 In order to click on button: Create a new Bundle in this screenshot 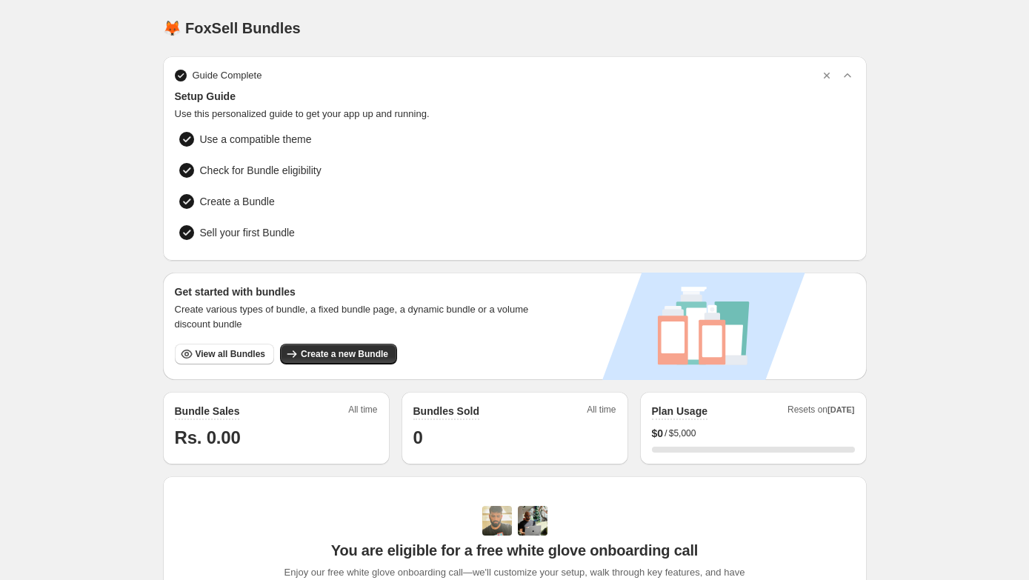, I will do `click(338, 354)`.